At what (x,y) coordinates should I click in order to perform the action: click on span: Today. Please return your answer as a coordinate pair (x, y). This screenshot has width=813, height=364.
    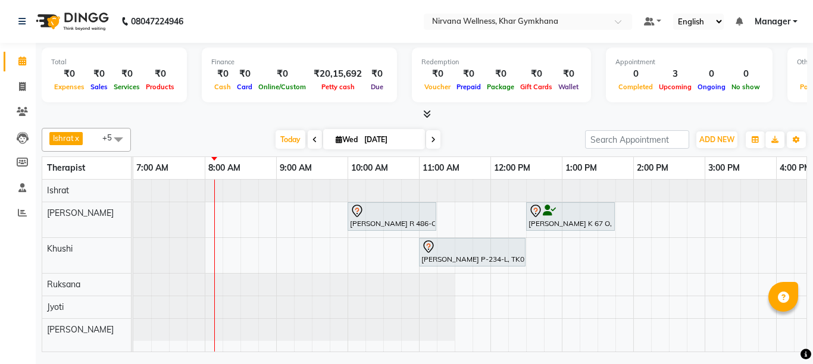
    Looking at the image, I should click on (290, 139).